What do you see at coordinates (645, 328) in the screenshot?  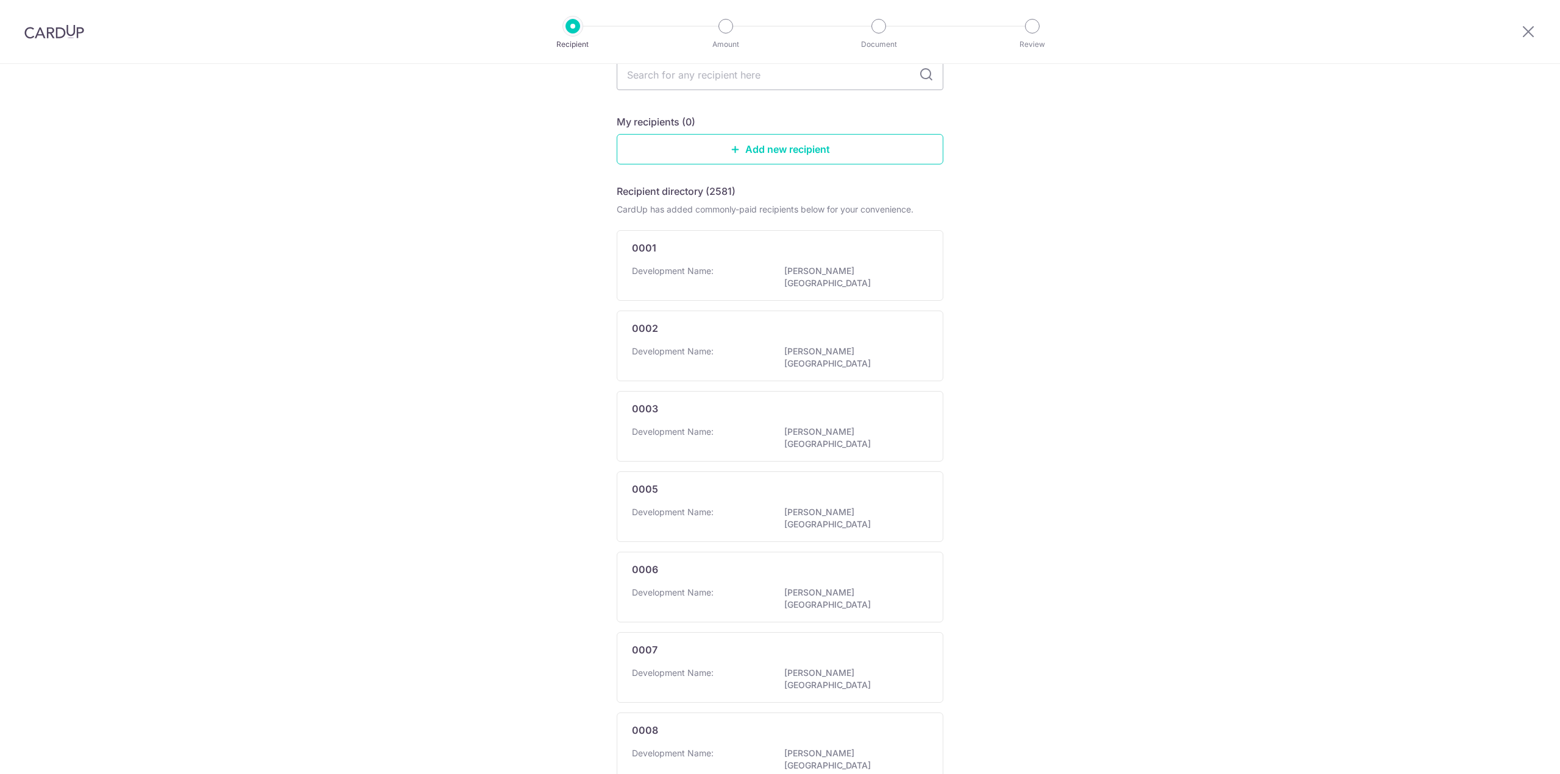 I see `p: 0002` at bounding box center [645, 328].